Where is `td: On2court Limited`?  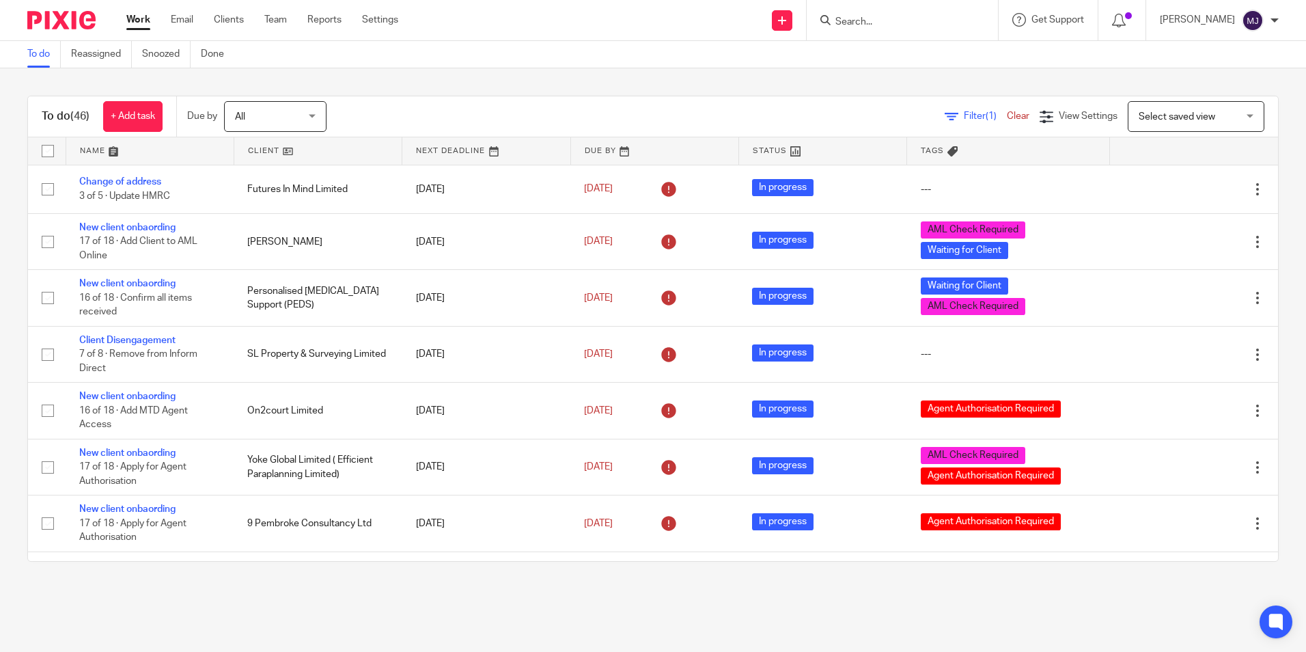 td: On2court Limited is located at coordinates (318, 411).